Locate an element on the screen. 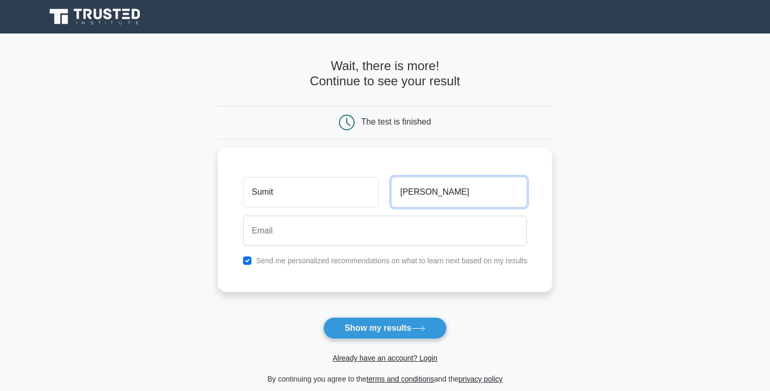 This screenshot has width=770, height=391. a: privacy policy is located at coordinates (481, 379).